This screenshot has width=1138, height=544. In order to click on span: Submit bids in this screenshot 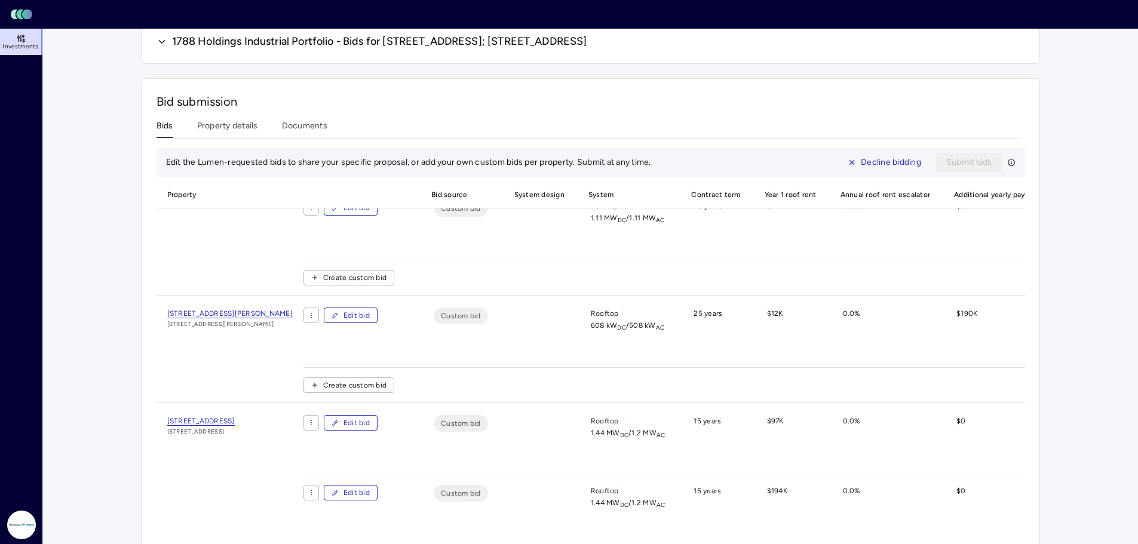, I will do `click(969, 163)`.